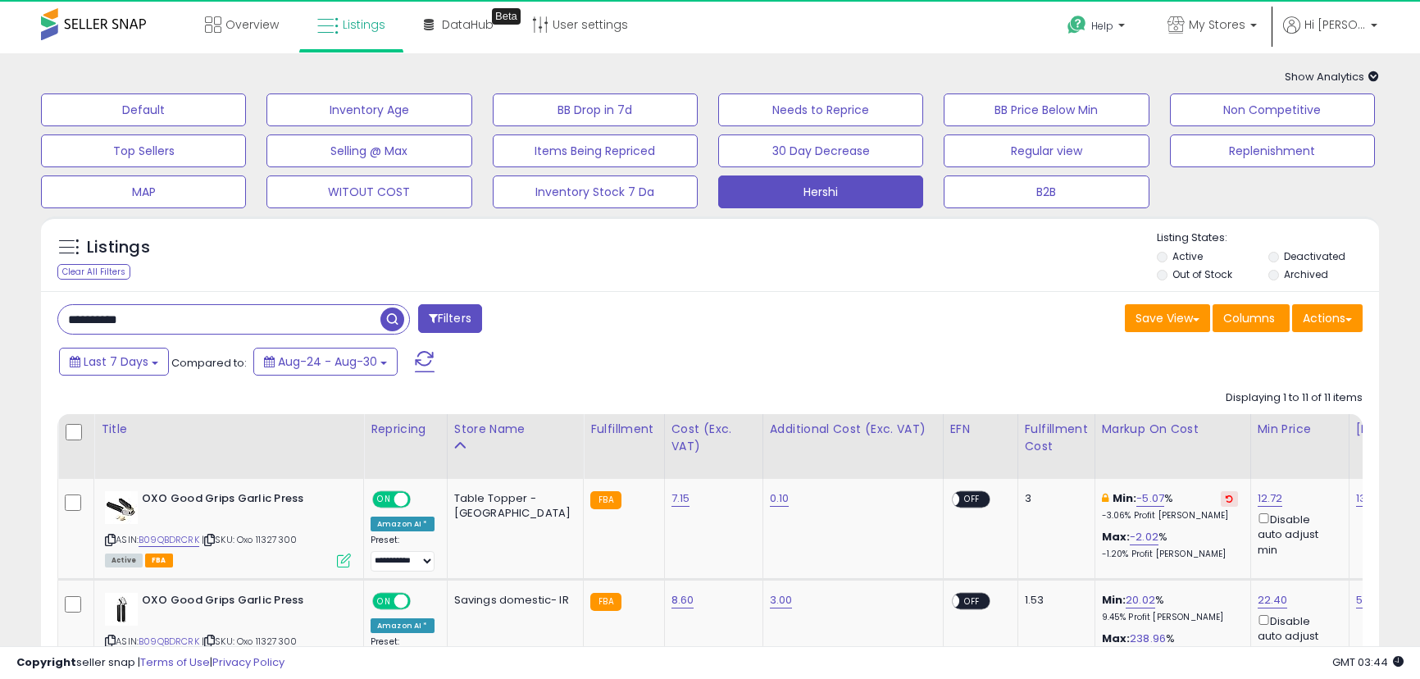 This screenshot has width=1420, height=679. What do you see at coordinates (1054, 600) in the screenshot?
I see `div: 1.53` at bounding box center [1054, 600].